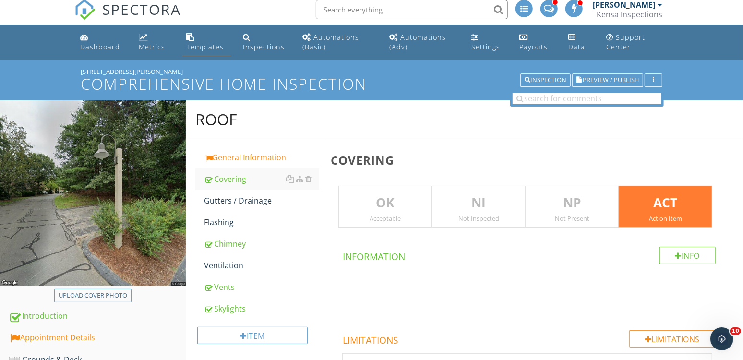 The image size is (743, 360). I want to click on div: Vents, so click(262, 287).